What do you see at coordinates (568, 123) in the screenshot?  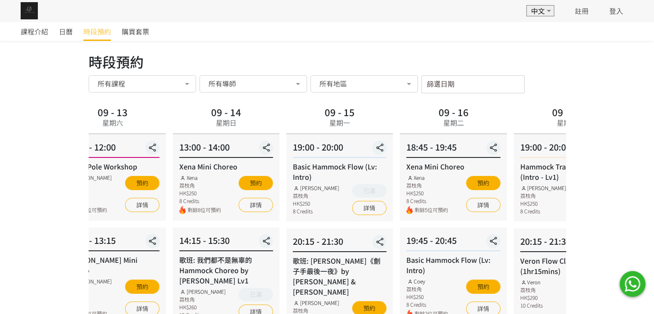 I see `div: 星期三` at bounding box center [568, 123].